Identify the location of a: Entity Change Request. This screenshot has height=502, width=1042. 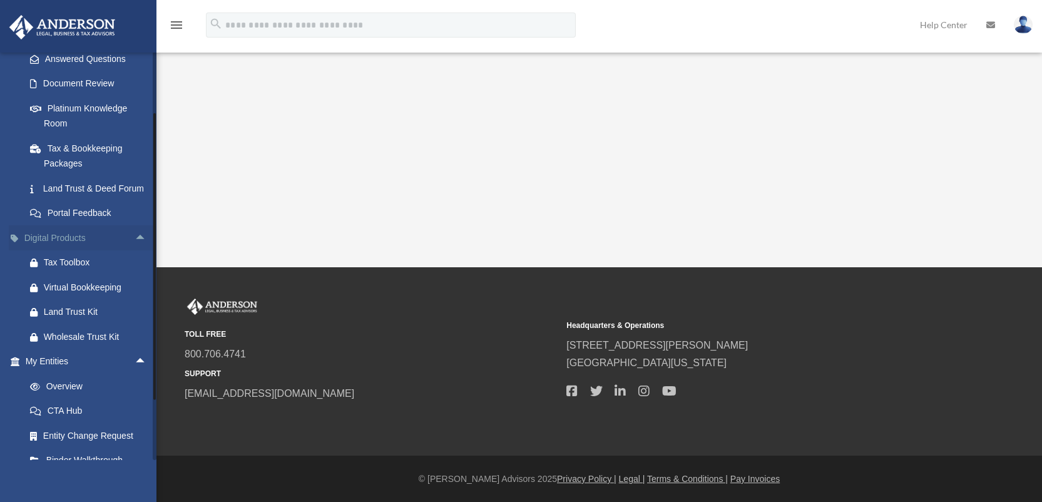
(91, 436).